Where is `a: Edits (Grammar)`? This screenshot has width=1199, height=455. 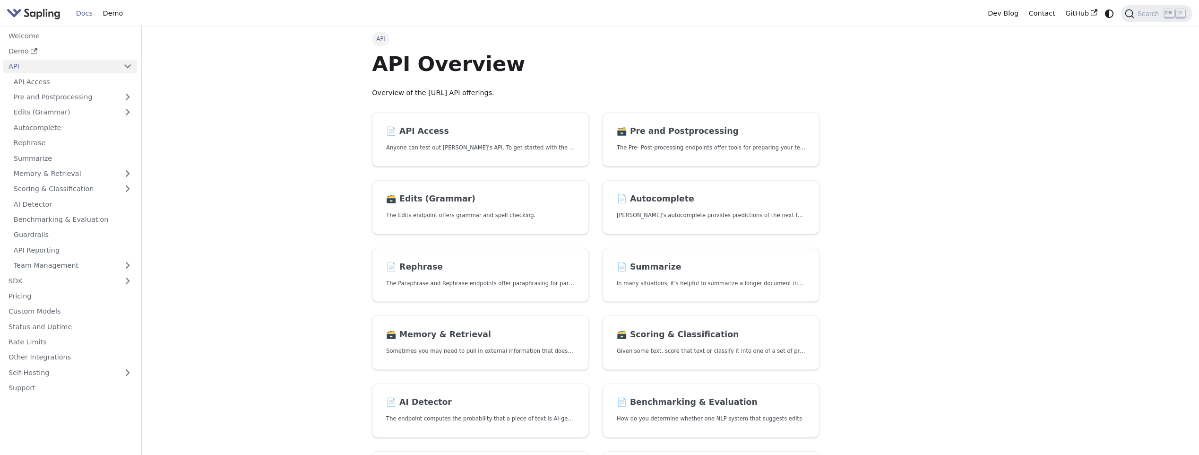
a: Edits (Grammar) is located at coordinates (73, 112).